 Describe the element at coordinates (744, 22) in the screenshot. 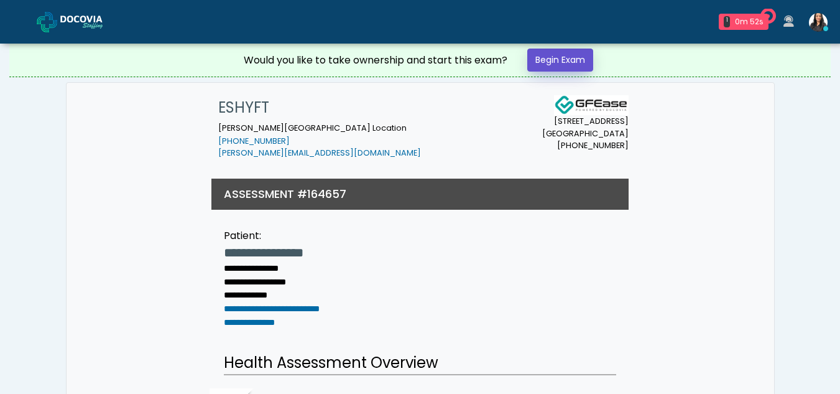

I see `a: 1 0m 52s` at that location.